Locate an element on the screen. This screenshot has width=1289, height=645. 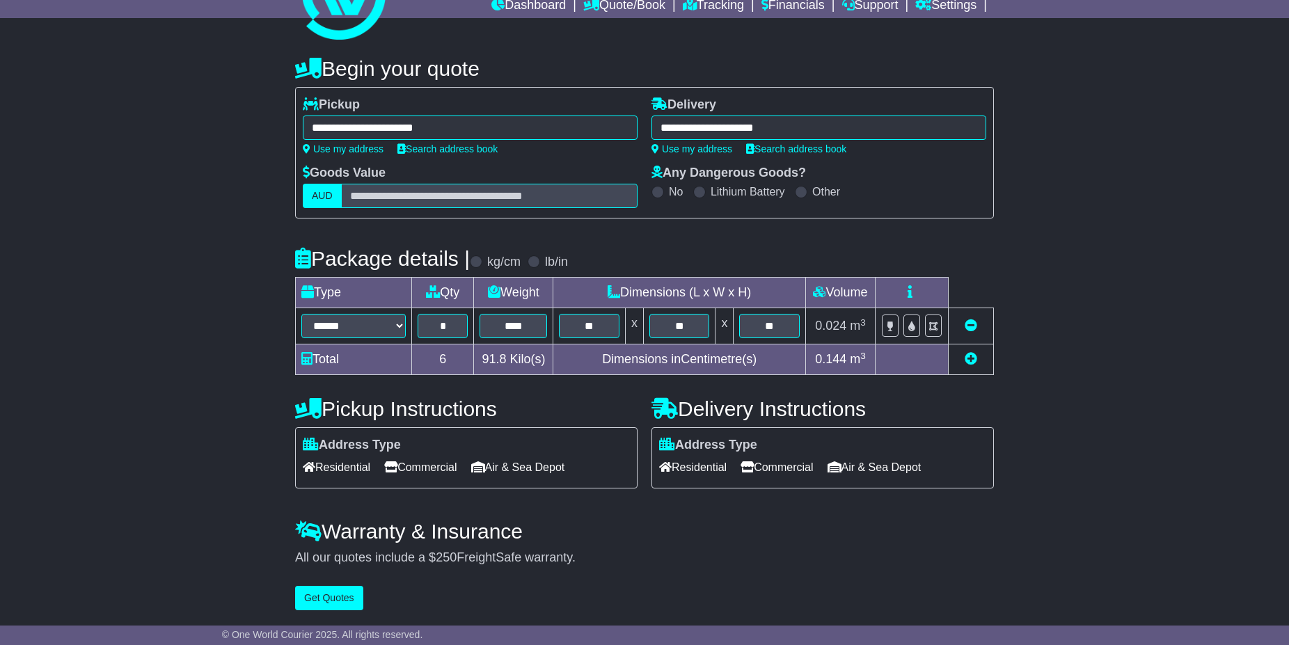
td: 6 is located at coordinates (443, 360).